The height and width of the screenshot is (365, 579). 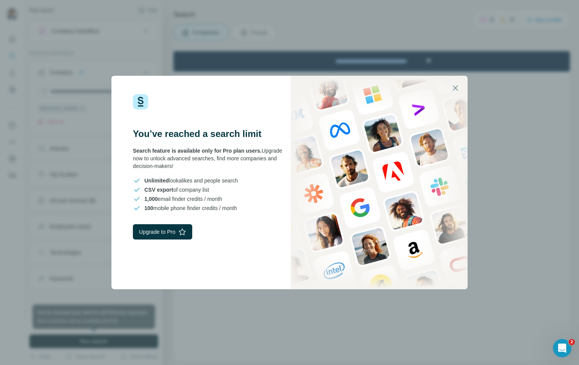 What do you see at coordinates (151, 199) in the screenshot?
I see `span: 1,000` at bounding box center [151, 199].